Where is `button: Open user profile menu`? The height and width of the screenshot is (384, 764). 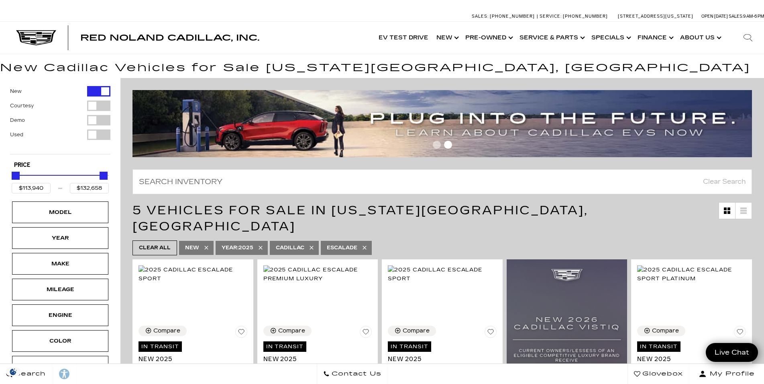
button: Open user profile menu is located at coordinates (727, 374).